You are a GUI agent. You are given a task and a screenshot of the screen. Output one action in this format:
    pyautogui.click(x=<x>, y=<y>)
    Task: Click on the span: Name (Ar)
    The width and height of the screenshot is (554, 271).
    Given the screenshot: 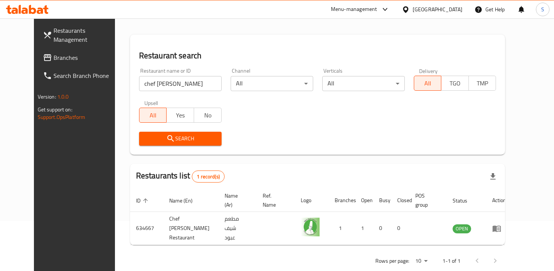 What is the action you would take?
    pyautogui.click(x=236, y=200)
    